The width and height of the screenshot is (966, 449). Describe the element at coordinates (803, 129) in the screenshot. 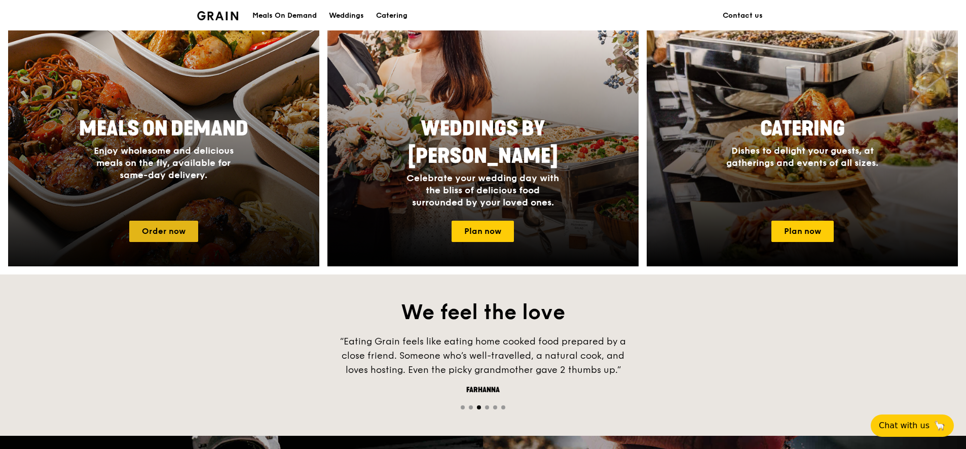

I see `span: Catering` at that location.